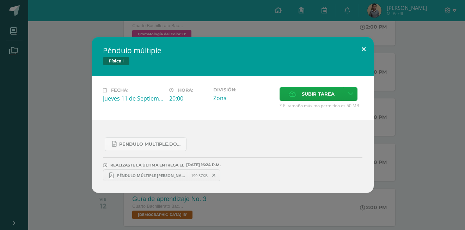 The width and height of the screenshot is (465, 230). Describe the element at coordinates (147, 165) in the screenshot. I see `span: REALIZASTE LA ÚLTIMA ENTREGA EL` at that location.